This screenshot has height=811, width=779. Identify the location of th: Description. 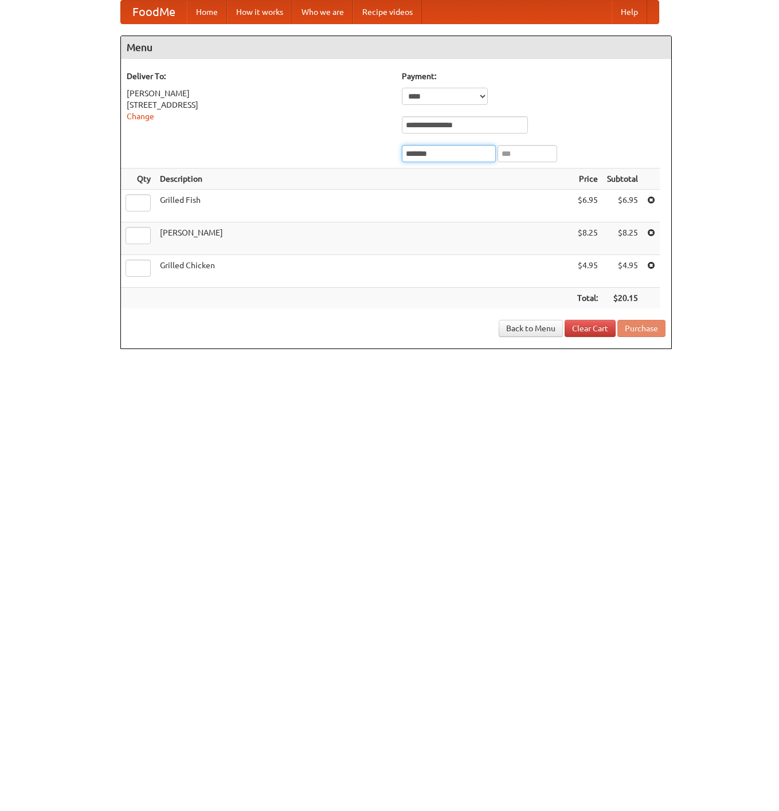
(364, 179).